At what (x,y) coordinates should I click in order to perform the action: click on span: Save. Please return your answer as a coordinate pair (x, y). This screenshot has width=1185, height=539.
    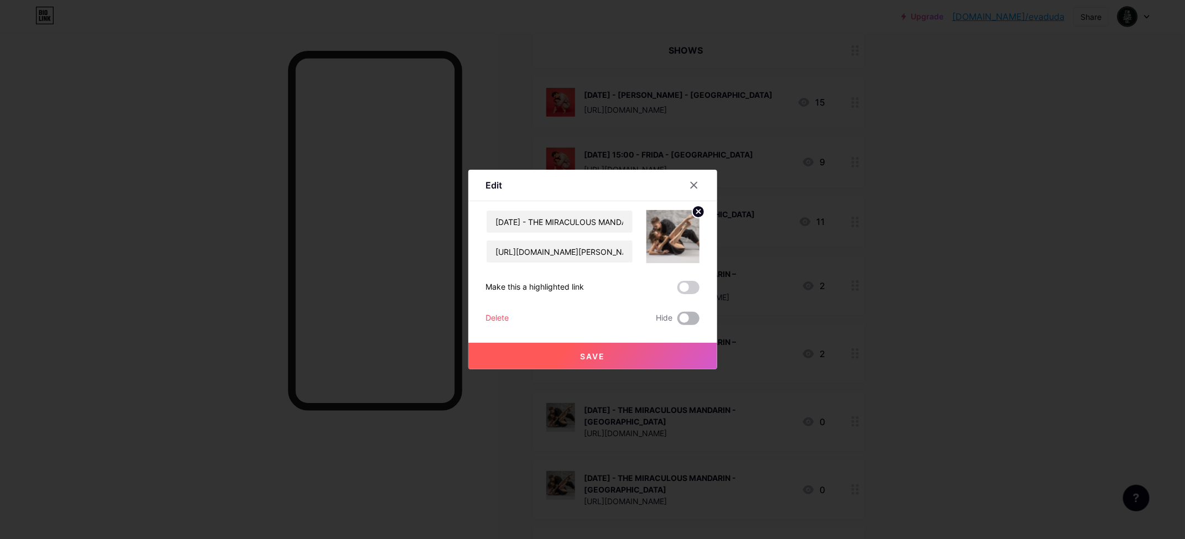
    Looking at the image, I should click on (592, 356).